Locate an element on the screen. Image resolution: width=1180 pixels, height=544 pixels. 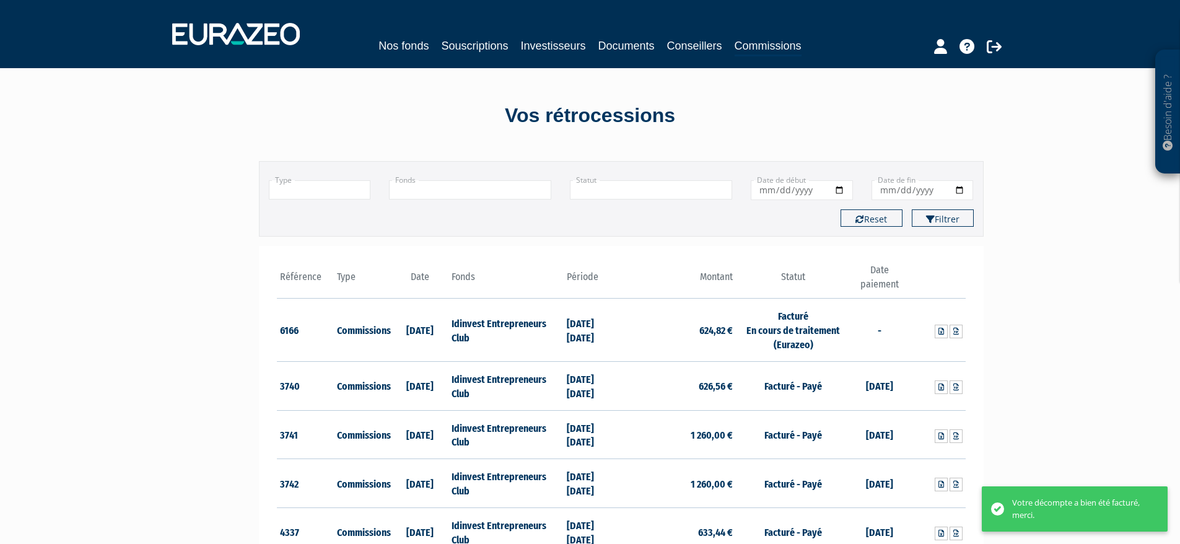
td: 6166 is located at coordinates (305, 330).